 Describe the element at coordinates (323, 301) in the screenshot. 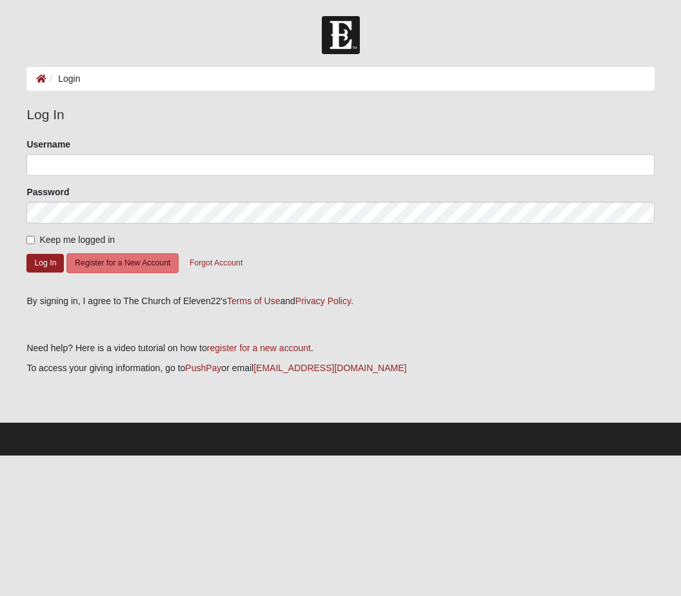

I see `a: Privacy Policy` at that location.